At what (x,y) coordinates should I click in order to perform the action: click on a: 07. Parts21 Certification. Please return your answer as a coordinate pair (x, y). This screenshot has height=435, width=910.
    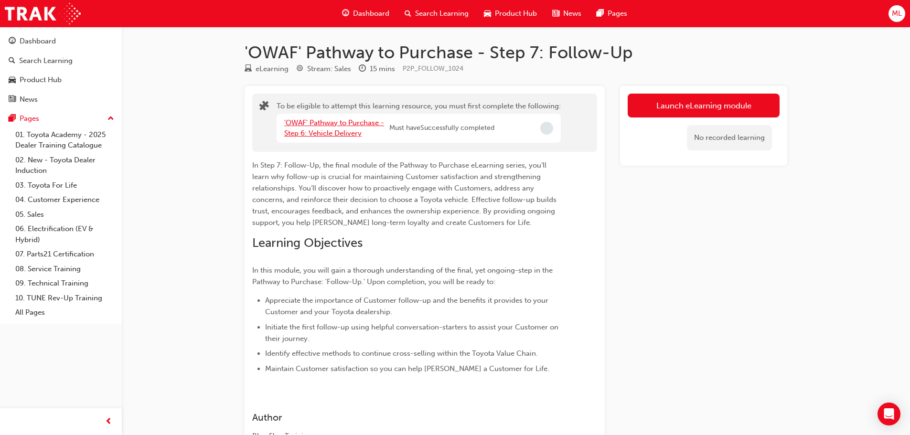
    Looking at the image, I should click on (64, 254).